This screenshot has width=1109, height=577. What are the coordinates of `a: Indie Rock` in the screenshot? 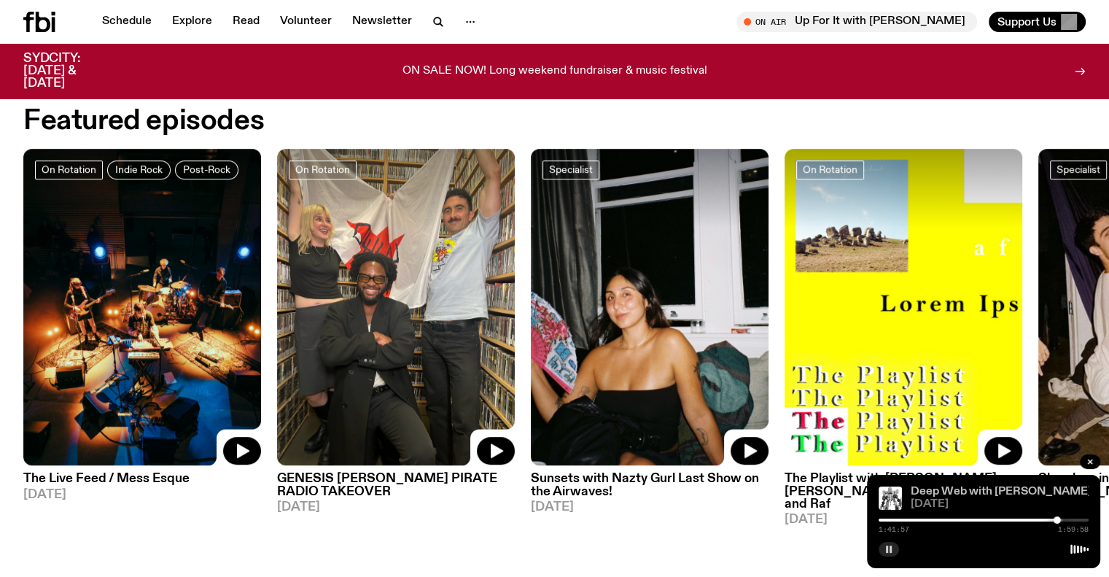 It's located at (139, 170).